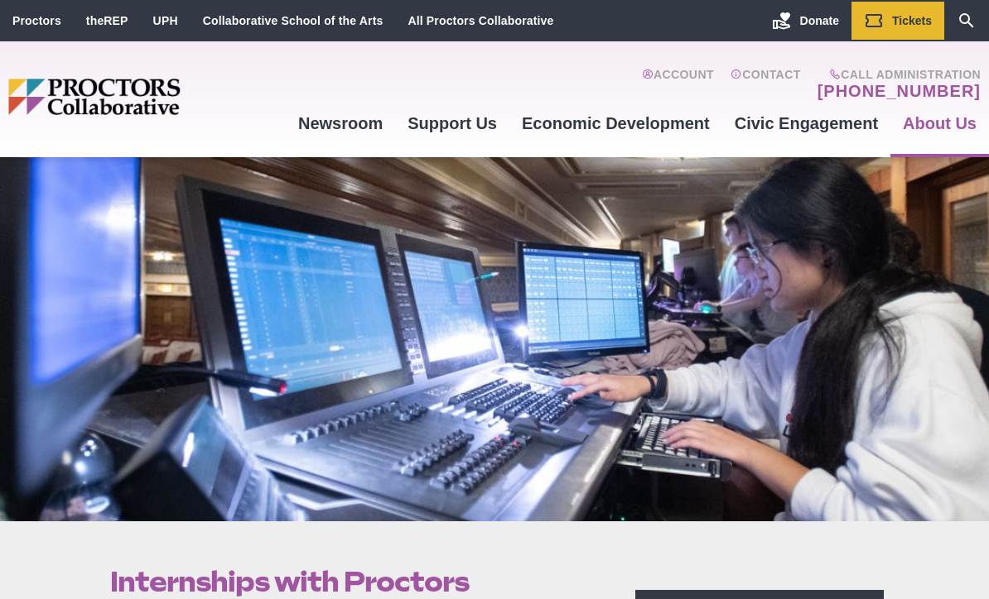  I want to click on span: Donate, so click(819, 21).